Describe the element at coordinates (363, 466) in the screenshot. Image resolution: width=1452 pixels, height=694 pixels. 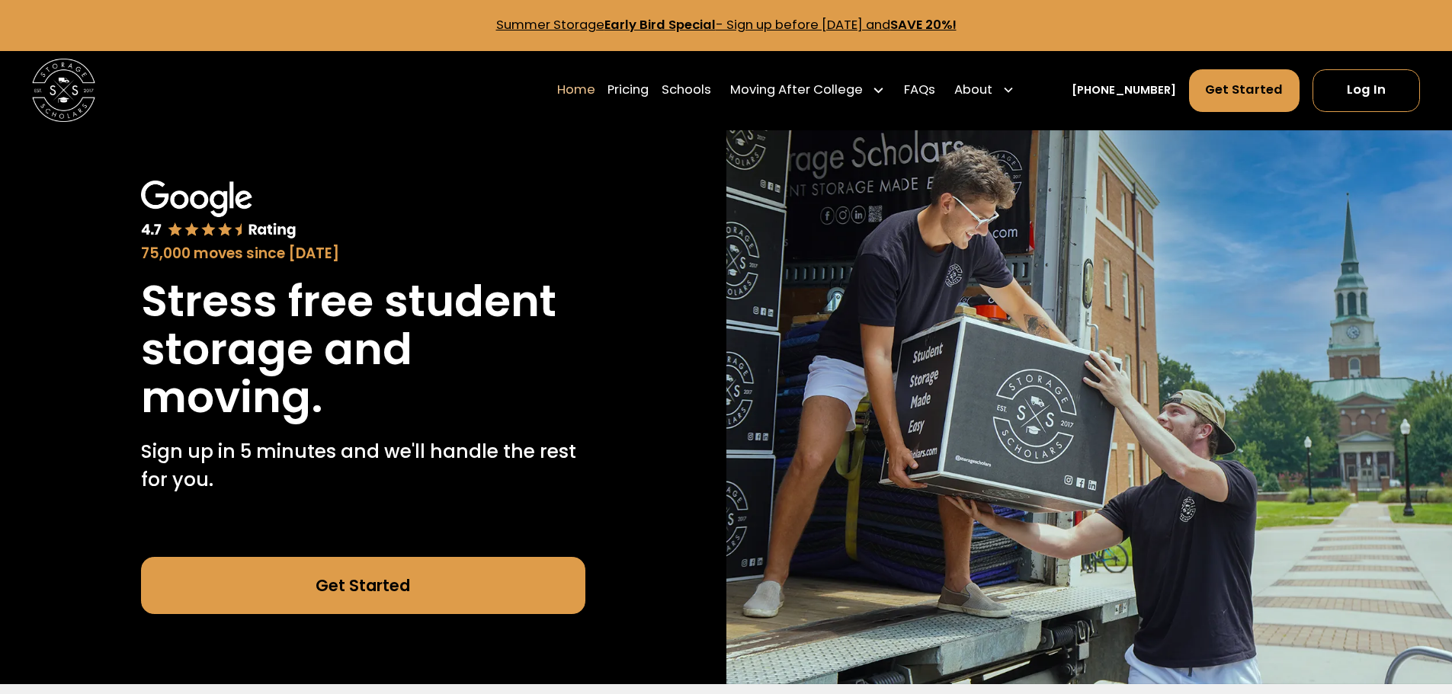
I see `p: Sign up in 5 minutes and we'll handle the rest for you.` at that location.